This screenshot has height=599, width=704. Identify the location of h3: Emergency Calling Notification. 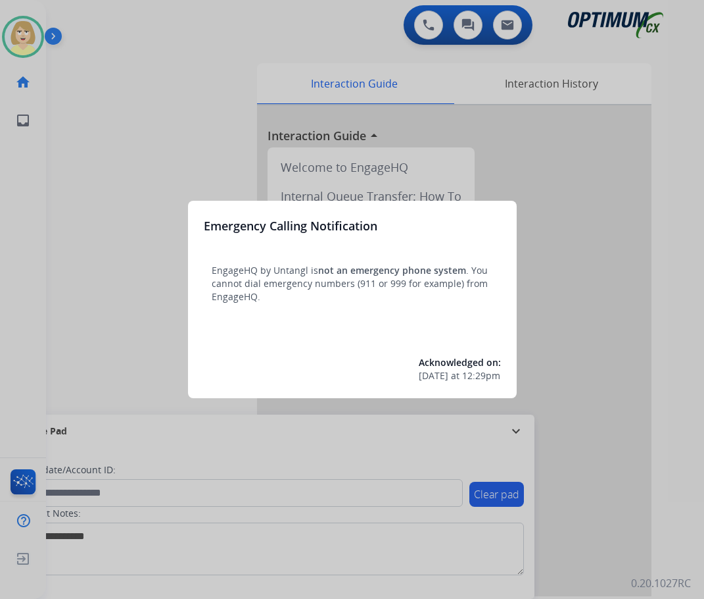
(291, 226).